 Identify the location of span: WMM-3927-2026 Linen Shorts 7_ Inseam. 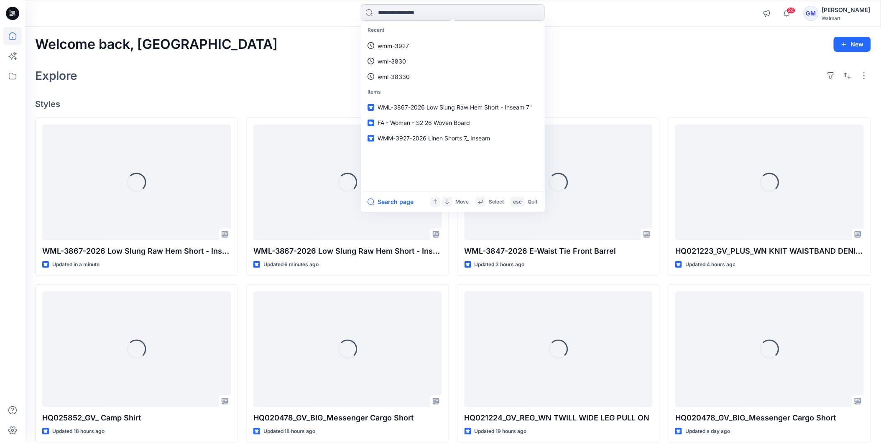
(434, 138).